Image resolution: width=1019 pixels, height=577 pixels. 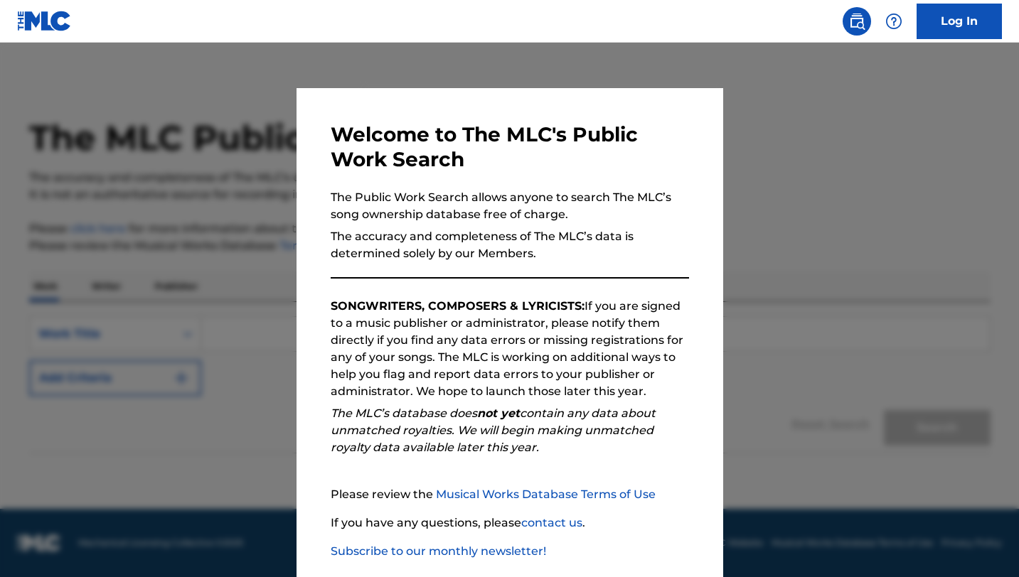 I want to click on p: The Public Work Search allows anyone to search The MLC’s song ownership database free of charge., so click(x=510, y=206).